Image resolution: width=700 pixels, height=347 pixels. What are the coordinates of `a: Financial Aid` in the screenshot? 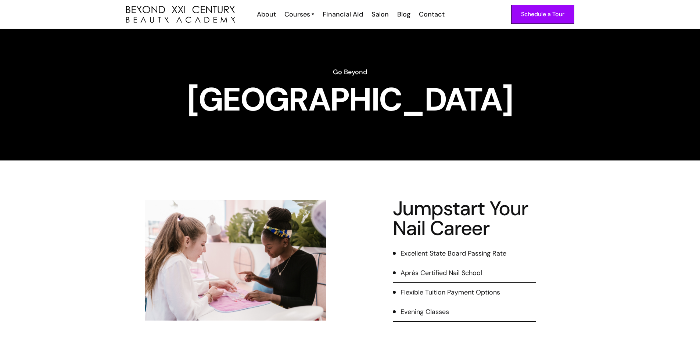 It's located at (342, 14).